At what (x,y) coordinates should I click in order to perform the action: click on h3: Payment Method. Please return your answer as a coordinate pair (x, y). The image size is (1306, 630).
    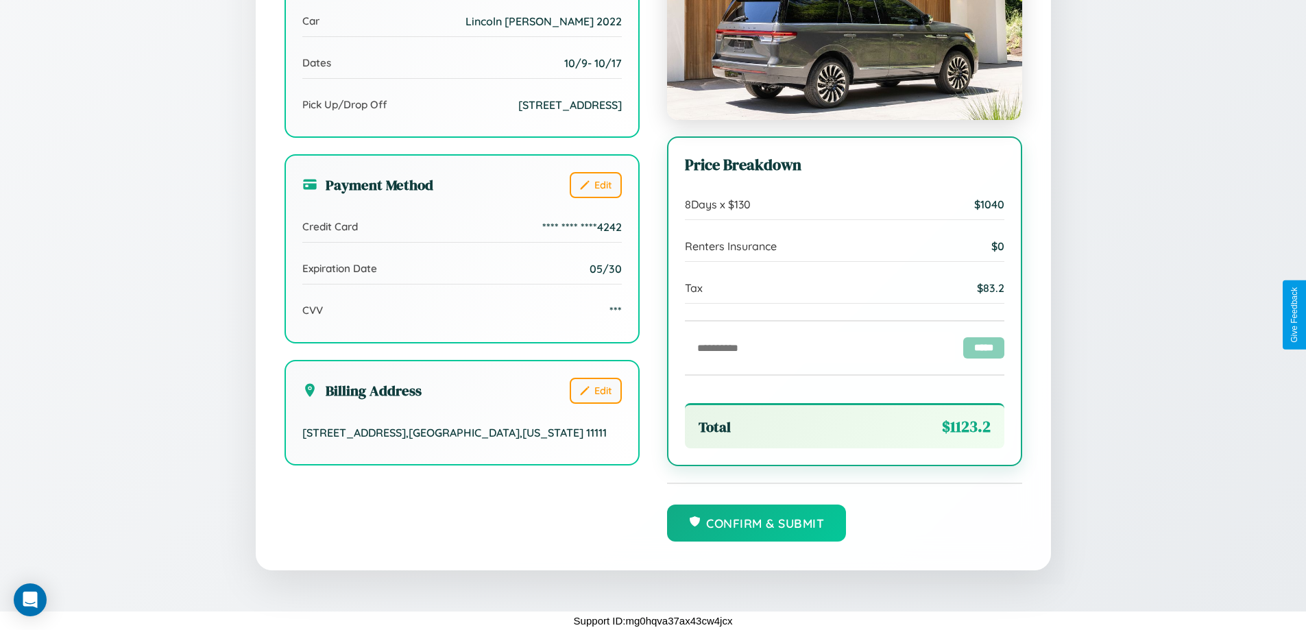
    Looking at the image, I should click on (368, 184).